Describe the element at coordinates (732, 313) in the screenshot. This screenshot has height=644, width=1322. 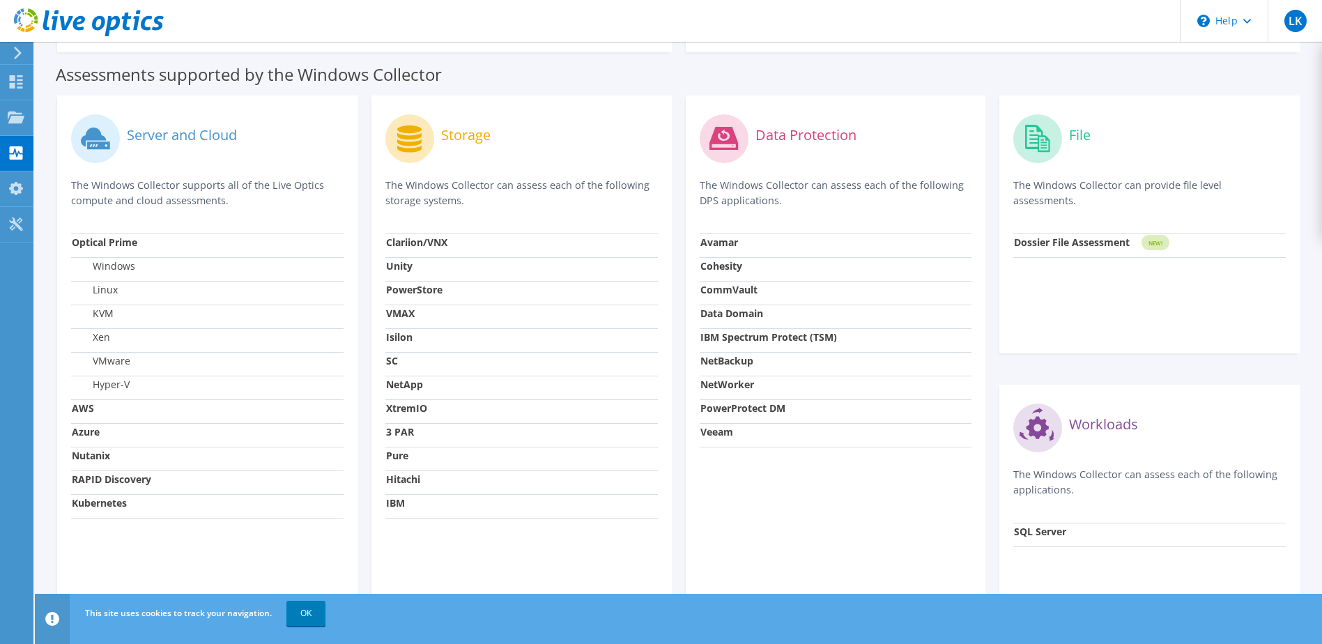
I see `strong: Data Domain` at that location.